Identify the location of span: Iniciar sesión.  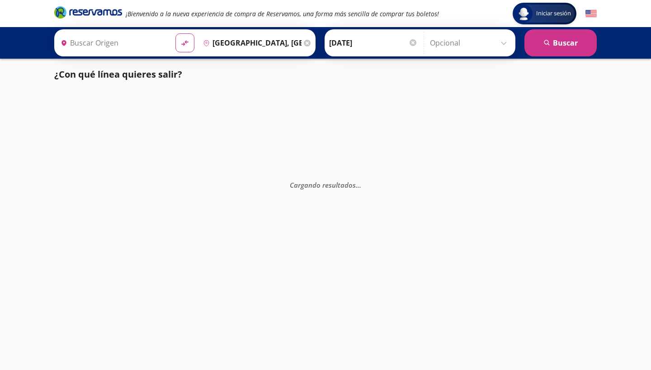
(553, 14).